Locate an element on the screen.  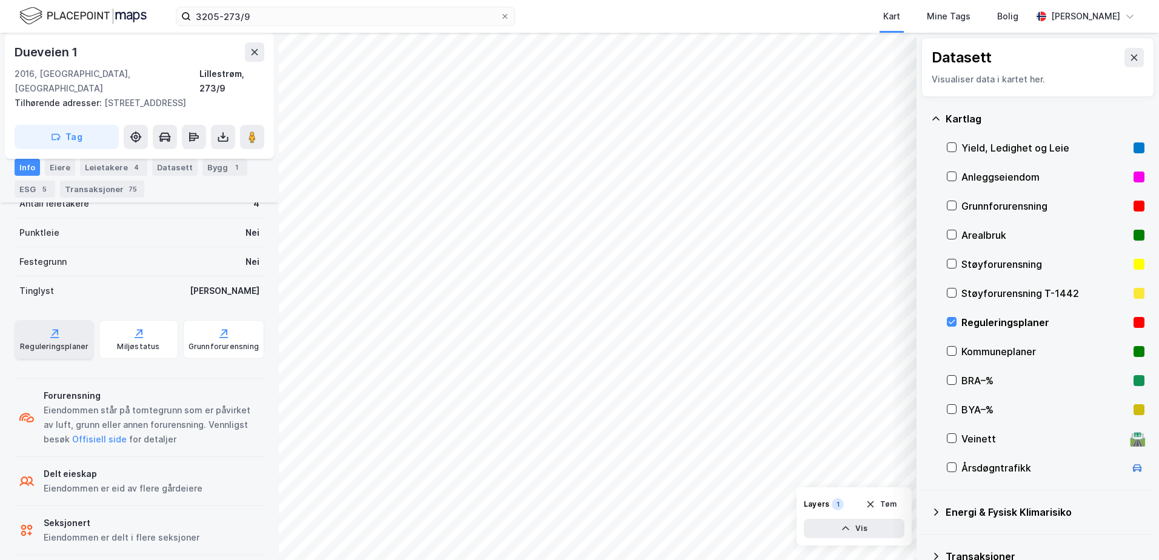
div: Tinglyst is located at coordinates (36, 291).